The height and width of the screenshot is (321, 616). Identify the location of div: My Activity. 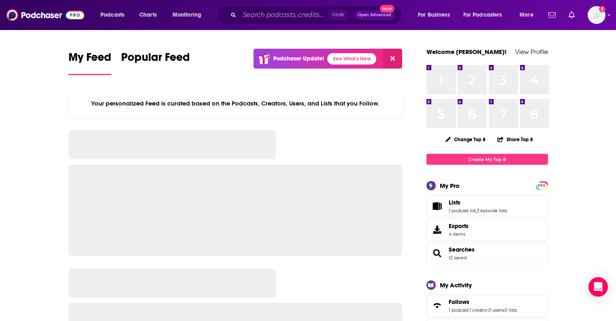
(456, 284).